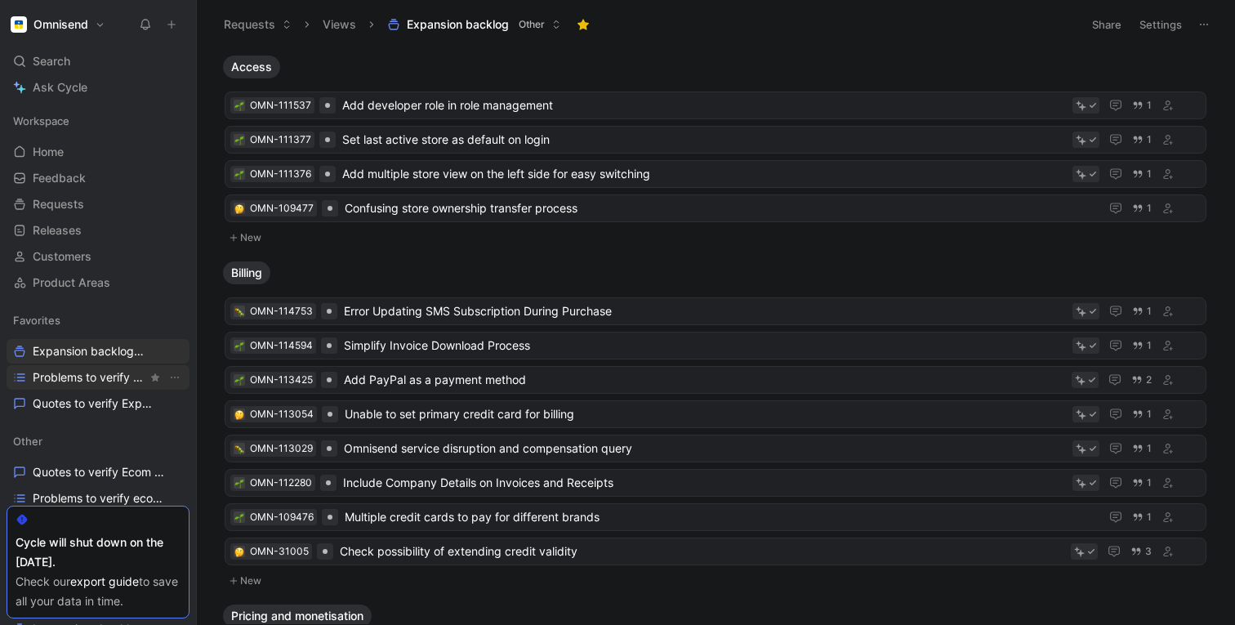  Describe the element at coordinates (252, 67) in the screenshot. I see `button: Access` at that location.